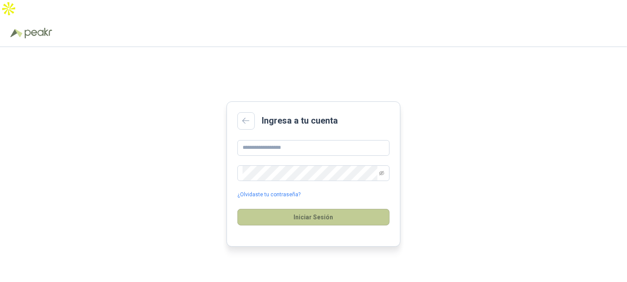 This screenshot has width=627, height=282. What do you see at coordinates (17, 33) in the screenshot?
I see `img: Logo` at bounding box center [17, 33].